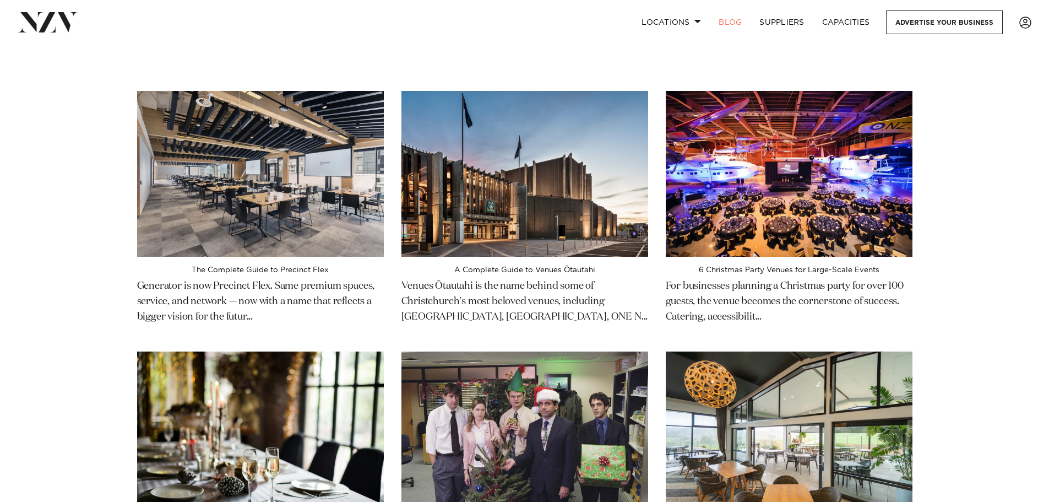  I want to click on img: nzv-logo.png, so click(47, 22).